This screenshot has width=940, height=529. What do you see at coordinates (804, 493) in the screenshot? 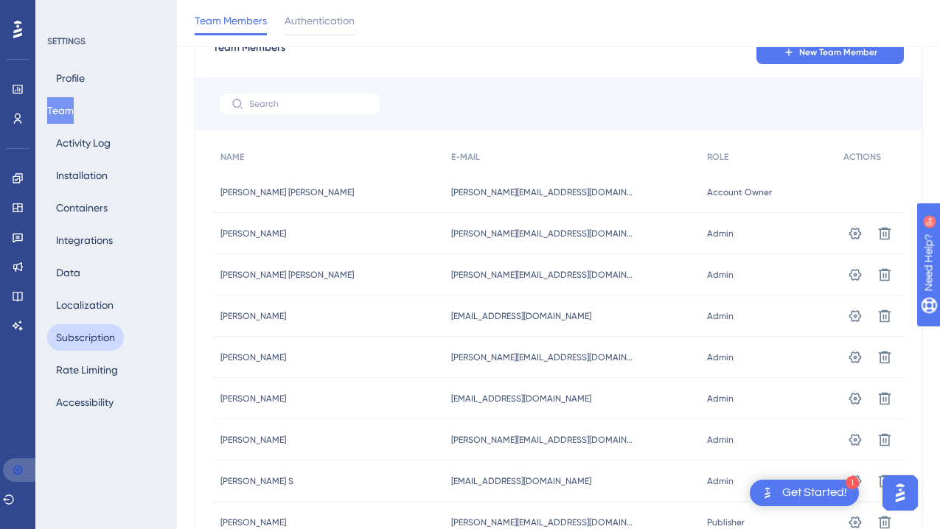
I see `div: Open Get Started! checklist, remaining modules: 1` at bounding box center [804, 493].